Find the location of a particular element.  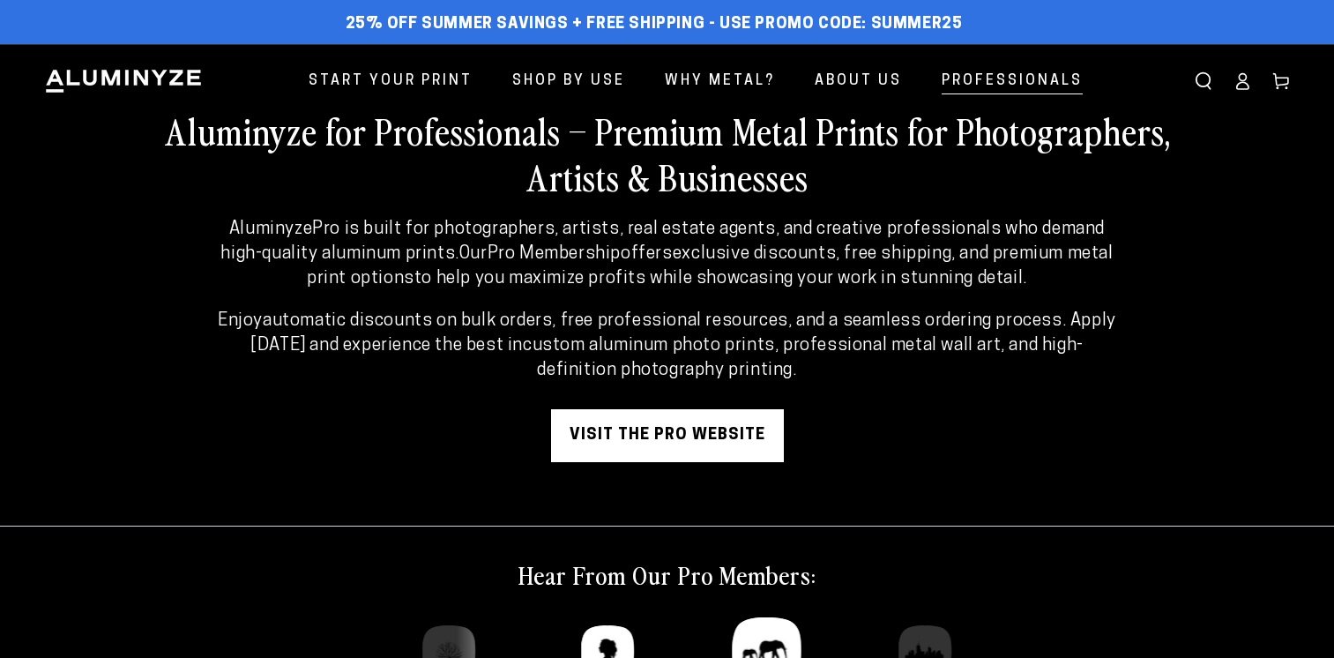

strong: Pro Membership is located at coordinates (554, 254).